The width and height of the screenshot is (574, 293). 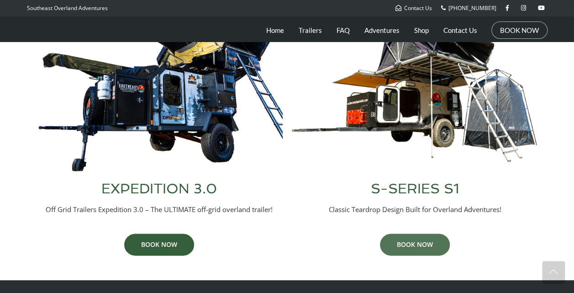 I want to click on a: Adventures, so click(x=382, y=30).